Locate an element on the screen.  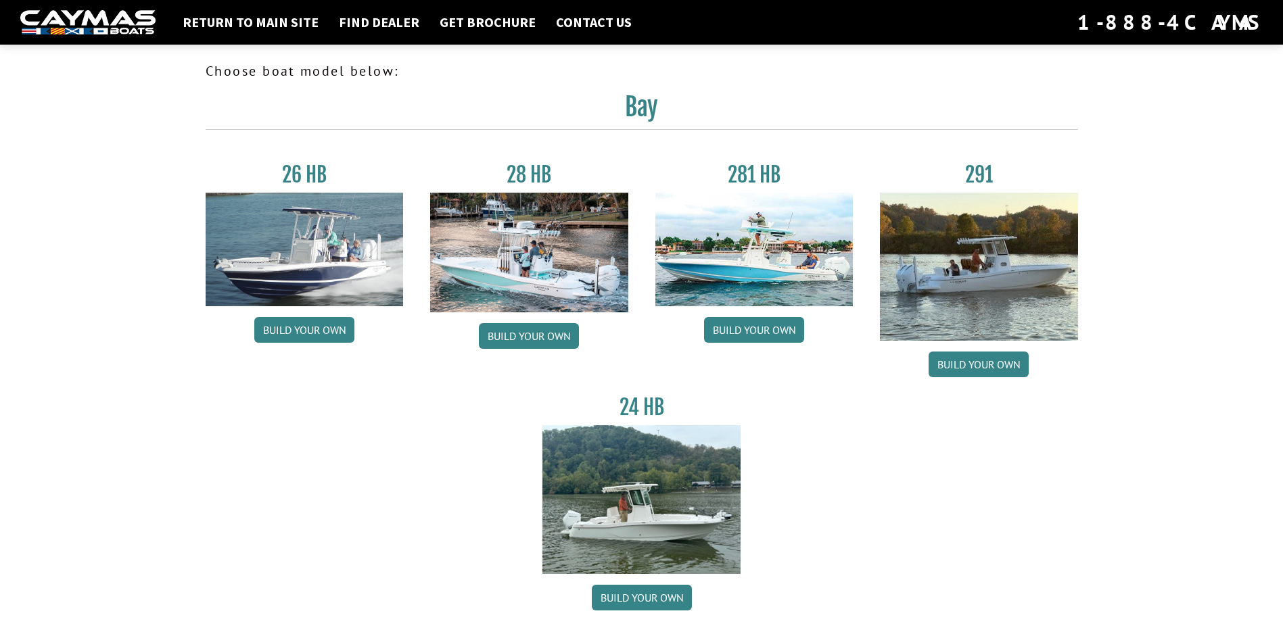
h3: 28 HB is located at coordinates (529, 175).